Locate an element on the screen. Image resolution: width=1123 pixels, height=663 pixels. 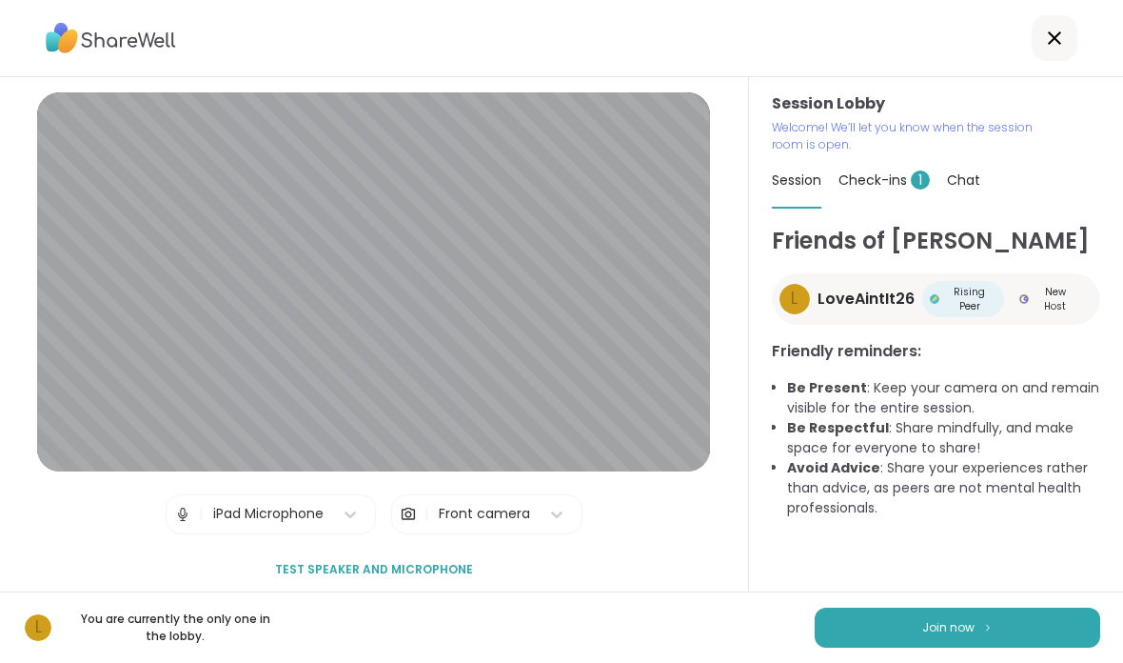
img: Microphone is located at coordinates (183, 514).